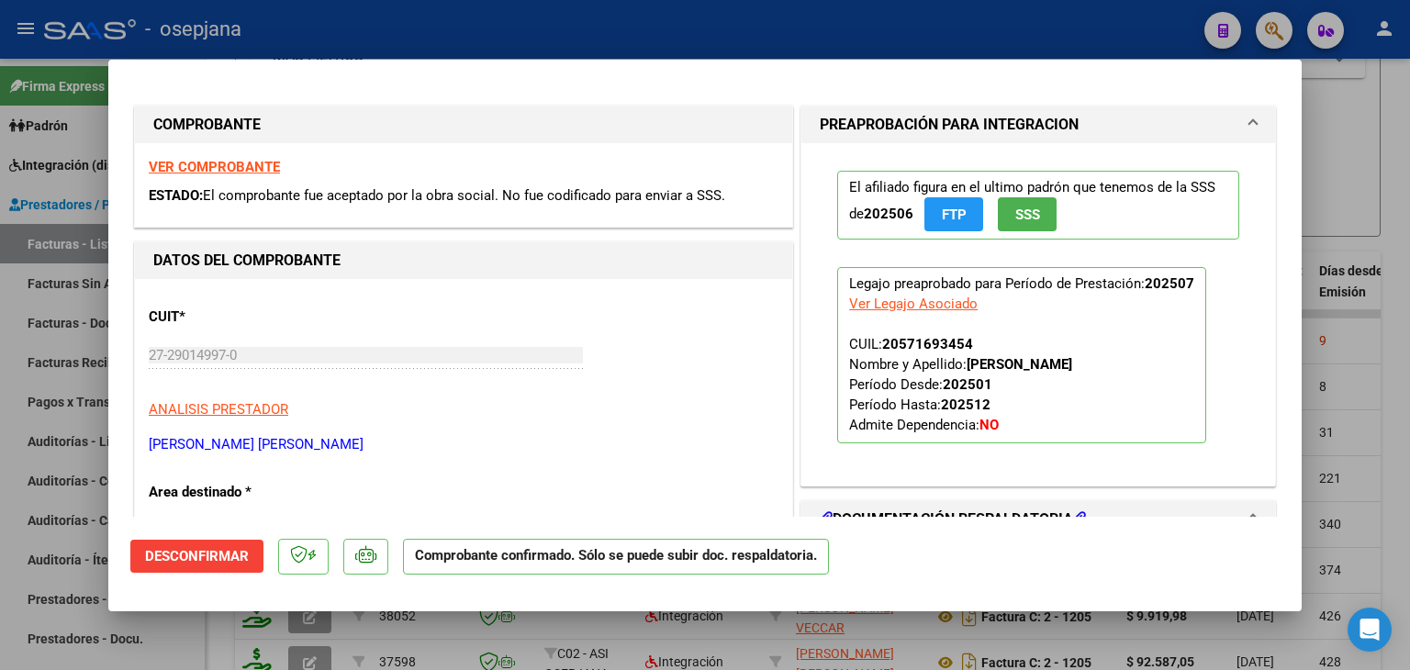 Image resolution: width=1410 pixels, height=670 pixels. I want to click on p: Legajo preaprobado para Período de Prestación:, so click(1022, 355).